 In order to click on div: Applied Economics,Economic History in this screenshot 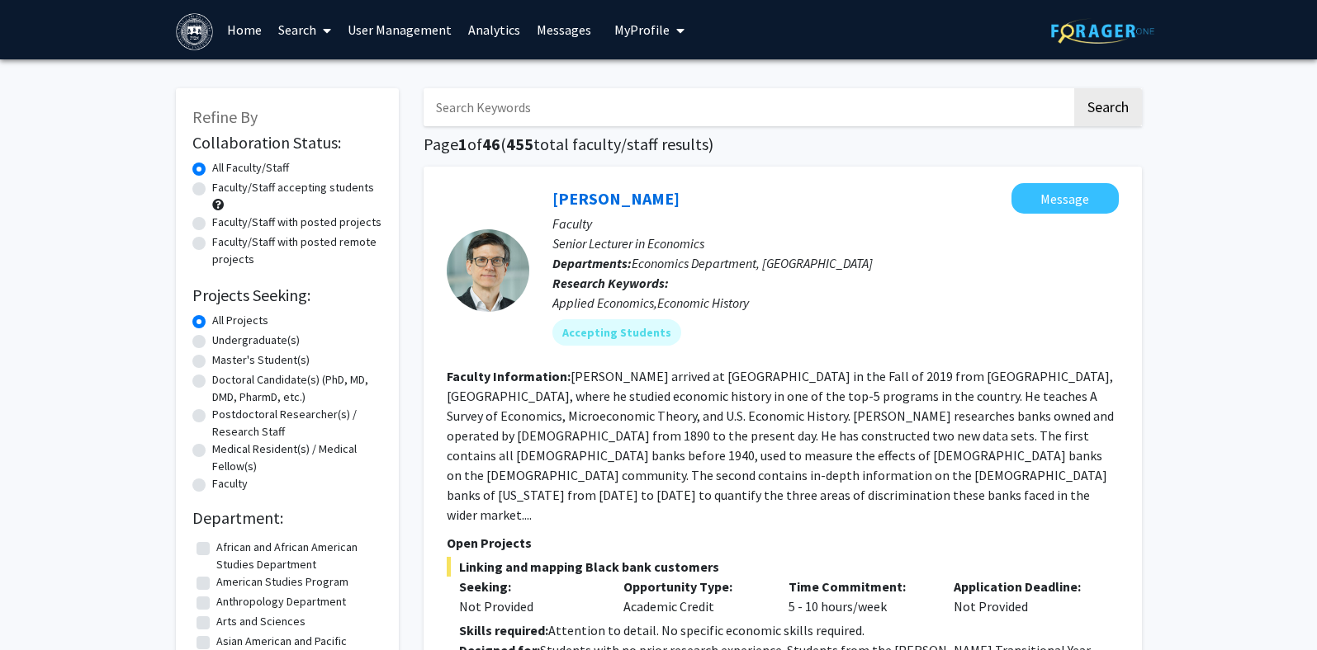, I will do `click(835, 303)`.